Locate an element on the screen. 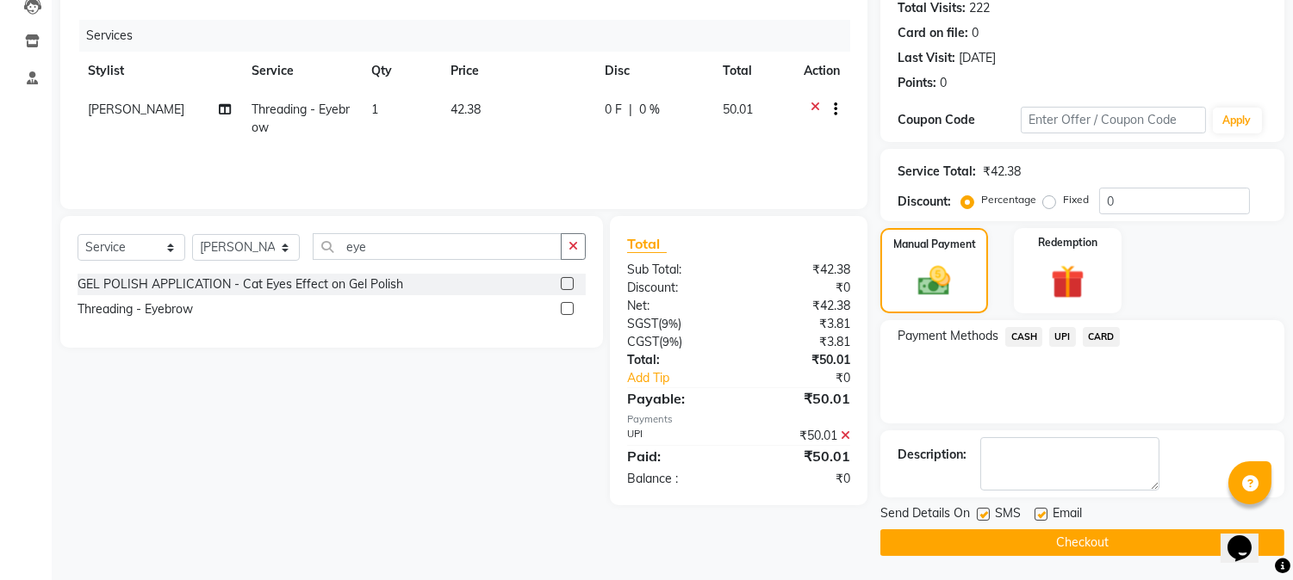  div: Description: is located at coordinates (932, 455).